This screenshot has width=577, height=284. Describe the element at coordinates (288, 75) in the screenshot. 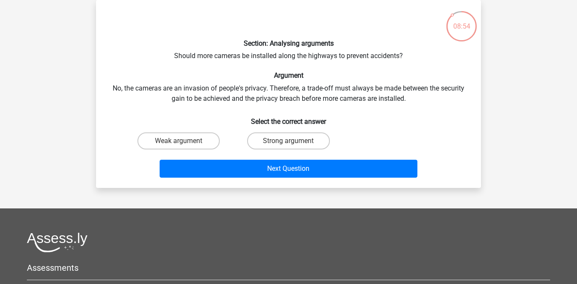

I see `h6: Argument` at that location.